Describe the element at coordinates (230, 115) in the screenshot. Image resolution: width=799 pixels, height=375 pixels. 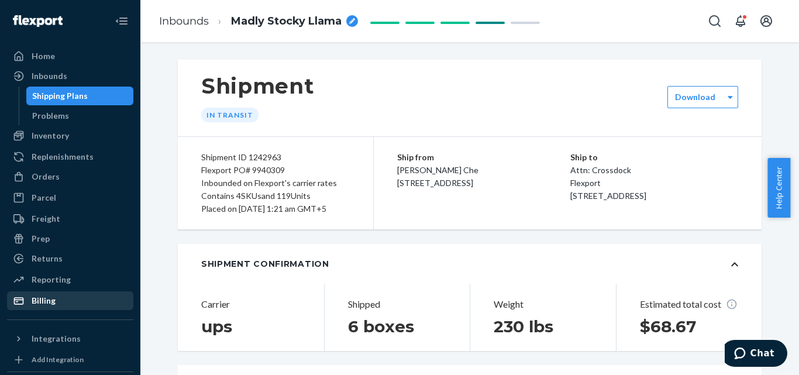
I see `div: In transit` at that location.